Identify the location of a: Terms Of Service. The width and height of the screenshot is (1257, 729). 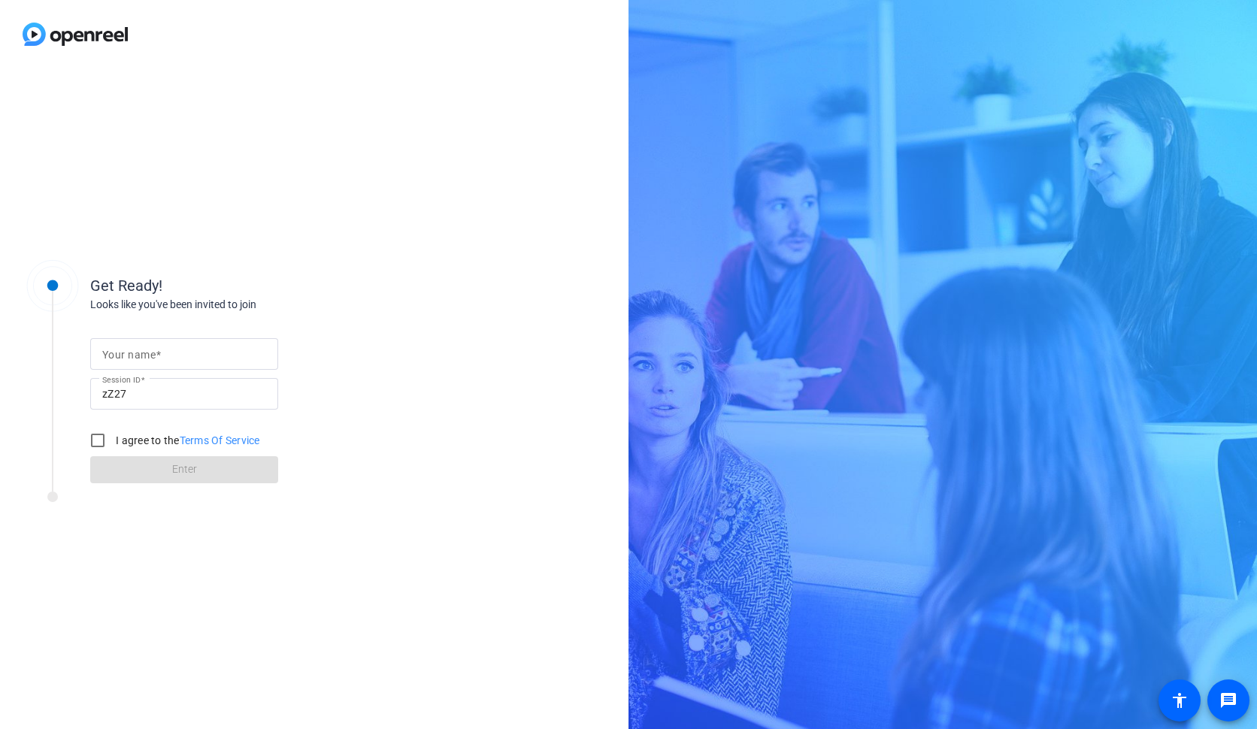
(220, 441).